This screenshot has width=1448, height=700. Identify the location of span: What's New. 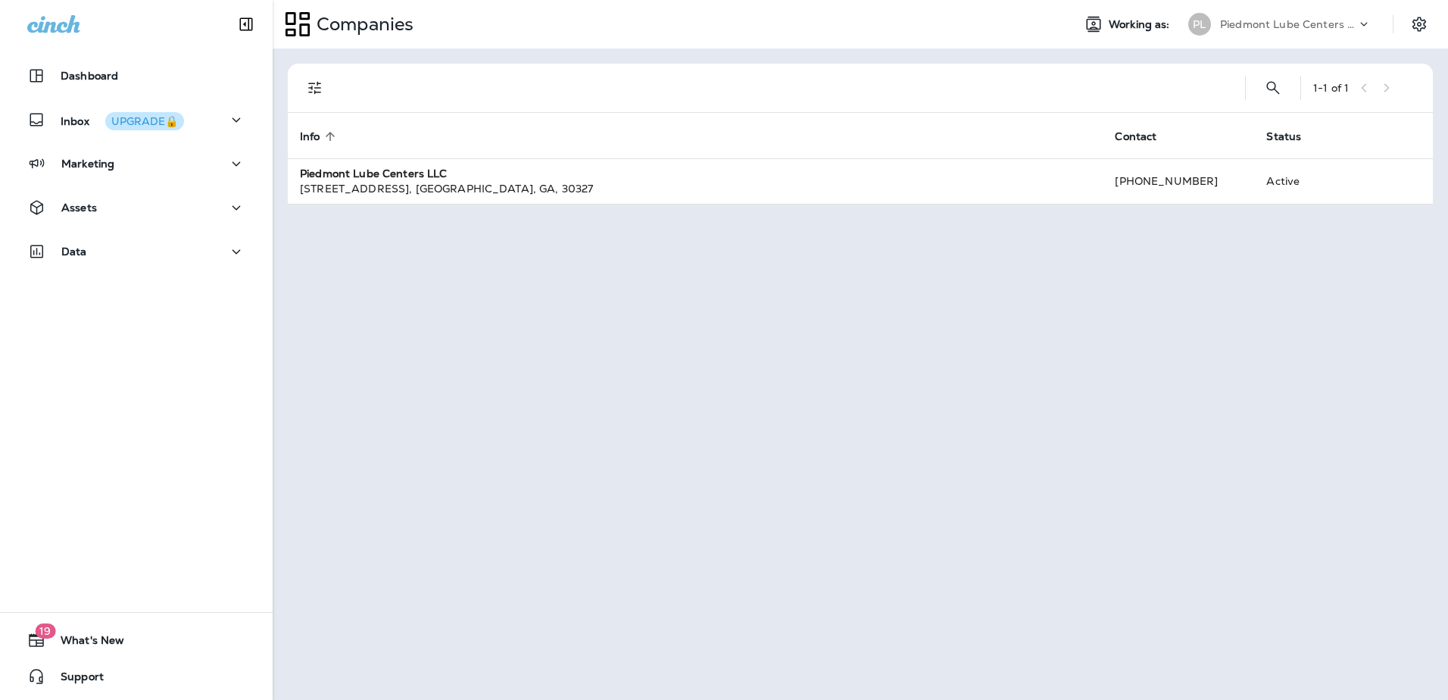
(85, 643).